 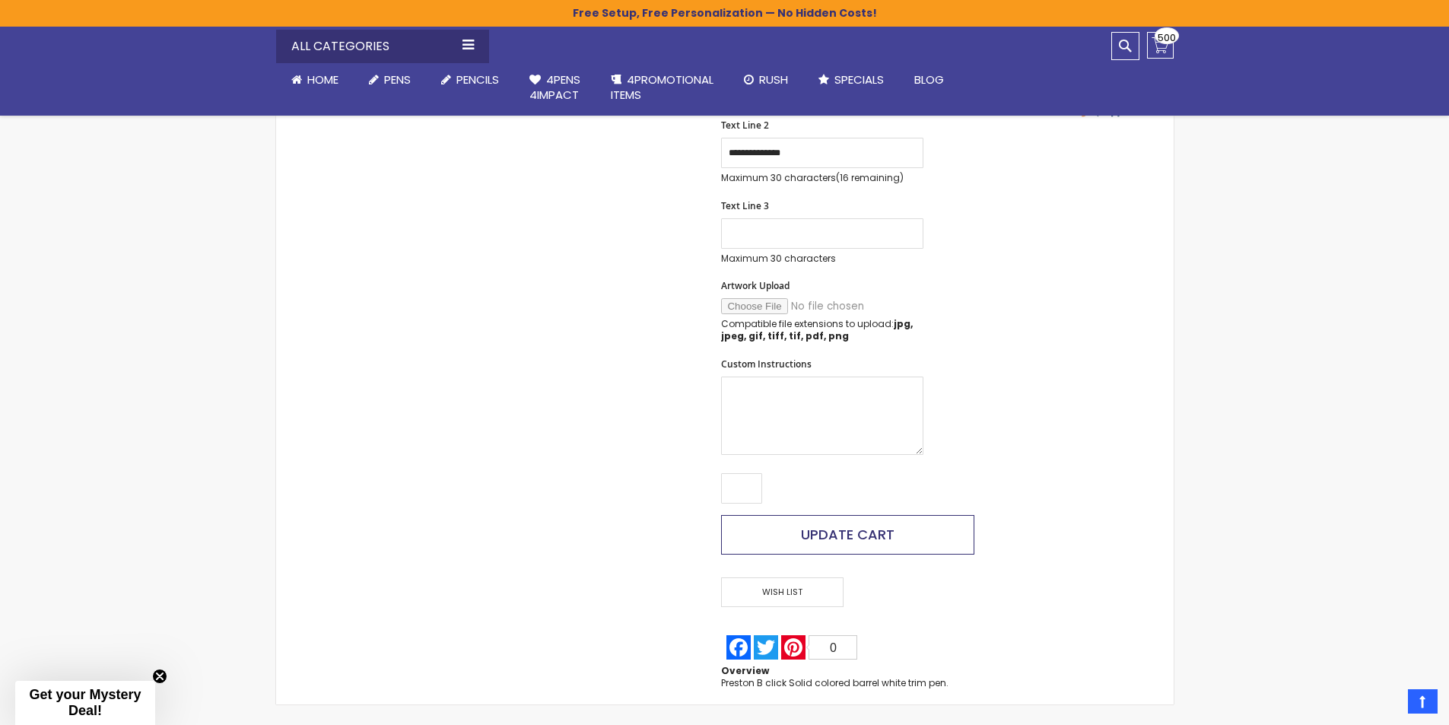 What do you see at coordinates (784, 592) in the screenshot?
I see `a: Wish List` at bounding box center [784, 592].